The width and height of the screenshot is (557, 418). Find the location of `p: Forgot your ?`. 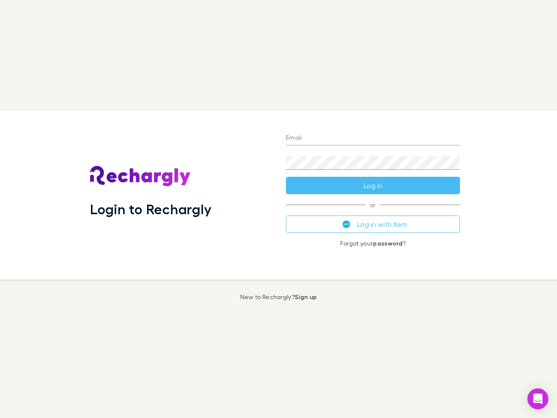

p: Forgot your ? is located at coordinates (373, 243).